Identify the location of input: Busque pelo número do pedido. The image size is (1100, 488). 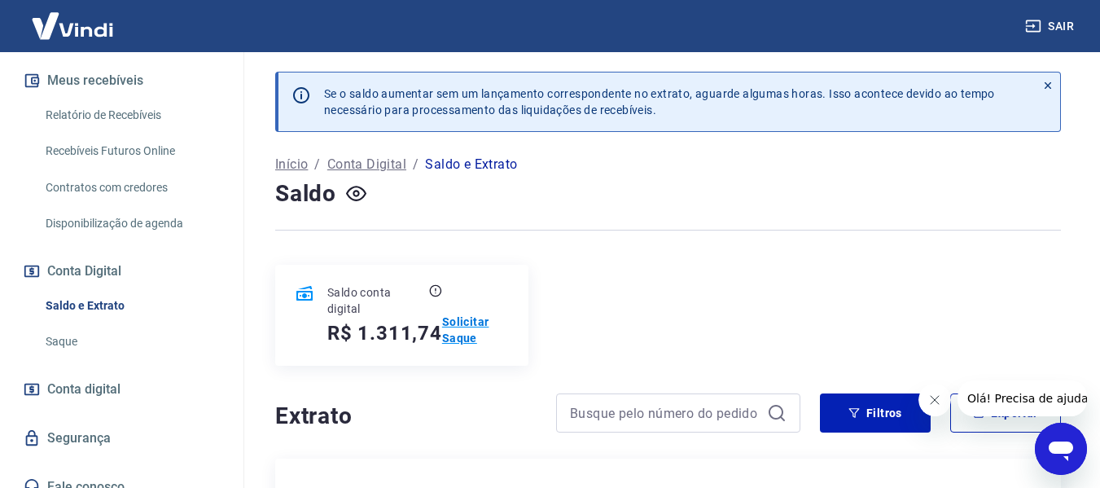
(665, 413).